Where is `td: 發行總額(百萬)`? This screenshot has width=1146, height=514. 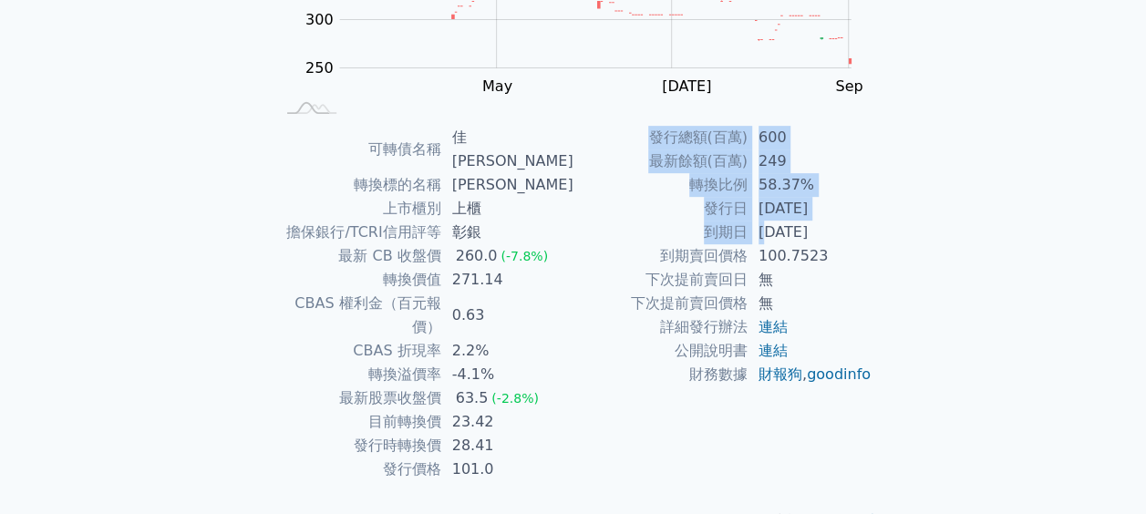
td: 發行總額(百萬) is located at coordinates (660, 138).